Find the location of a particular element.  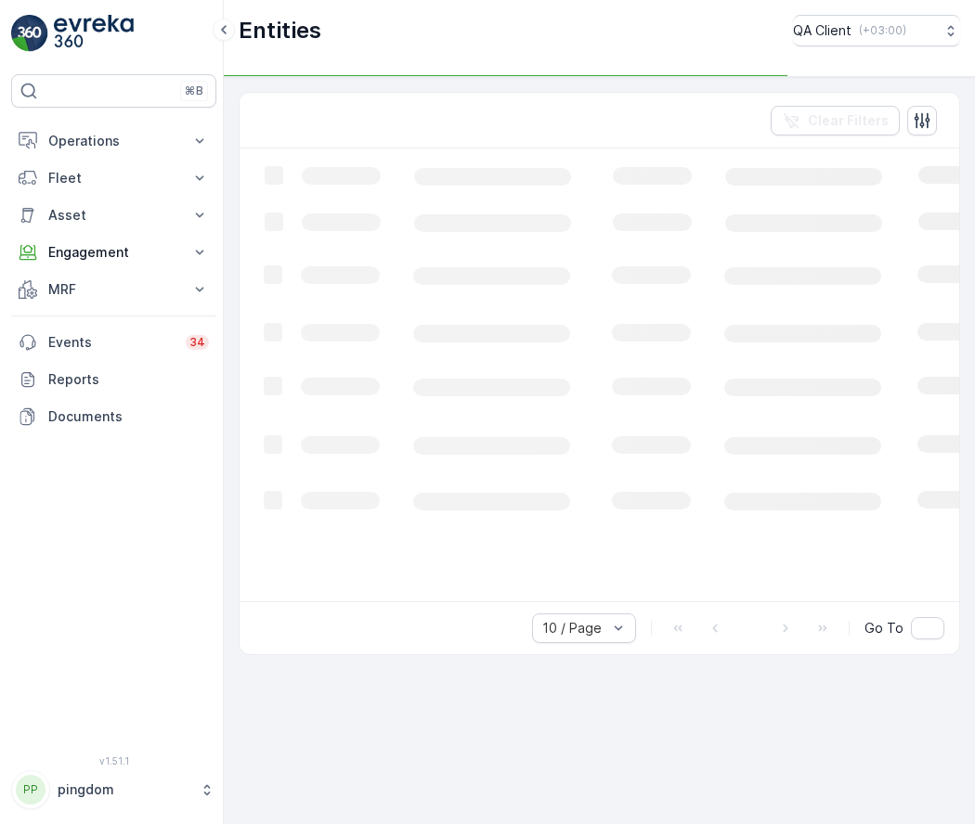

p: Reports is located at coordinates (128, 380).